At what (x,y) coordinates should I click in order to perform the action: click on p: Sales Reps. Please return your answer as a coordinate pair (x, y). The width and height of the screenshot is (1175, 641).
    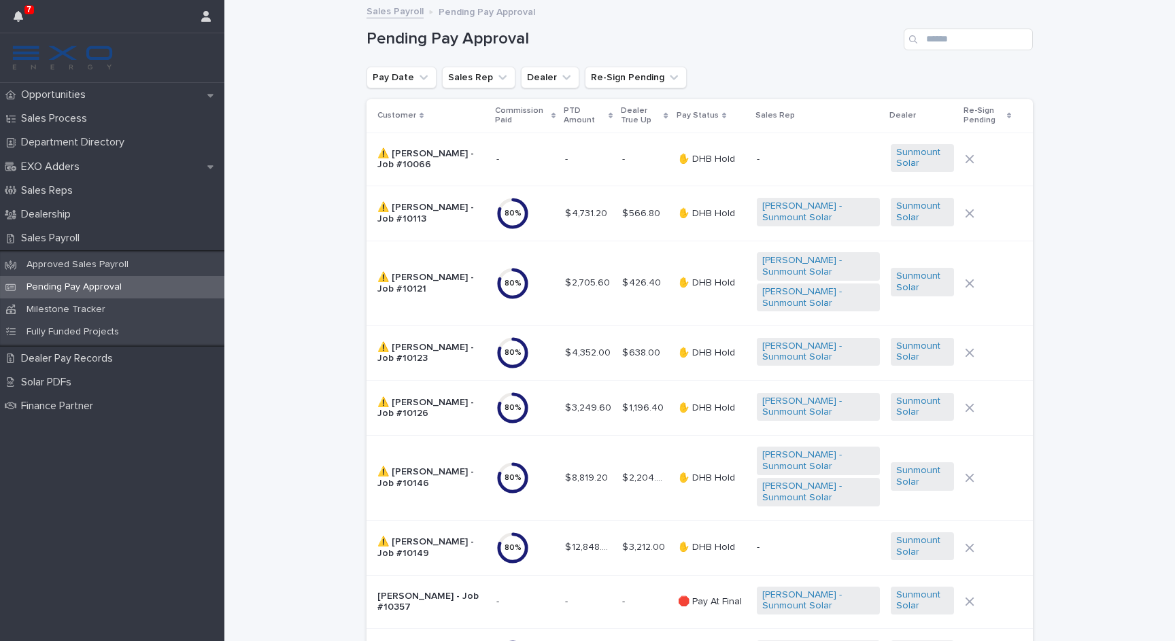
    Looking at the image, I should click on (50, 190).